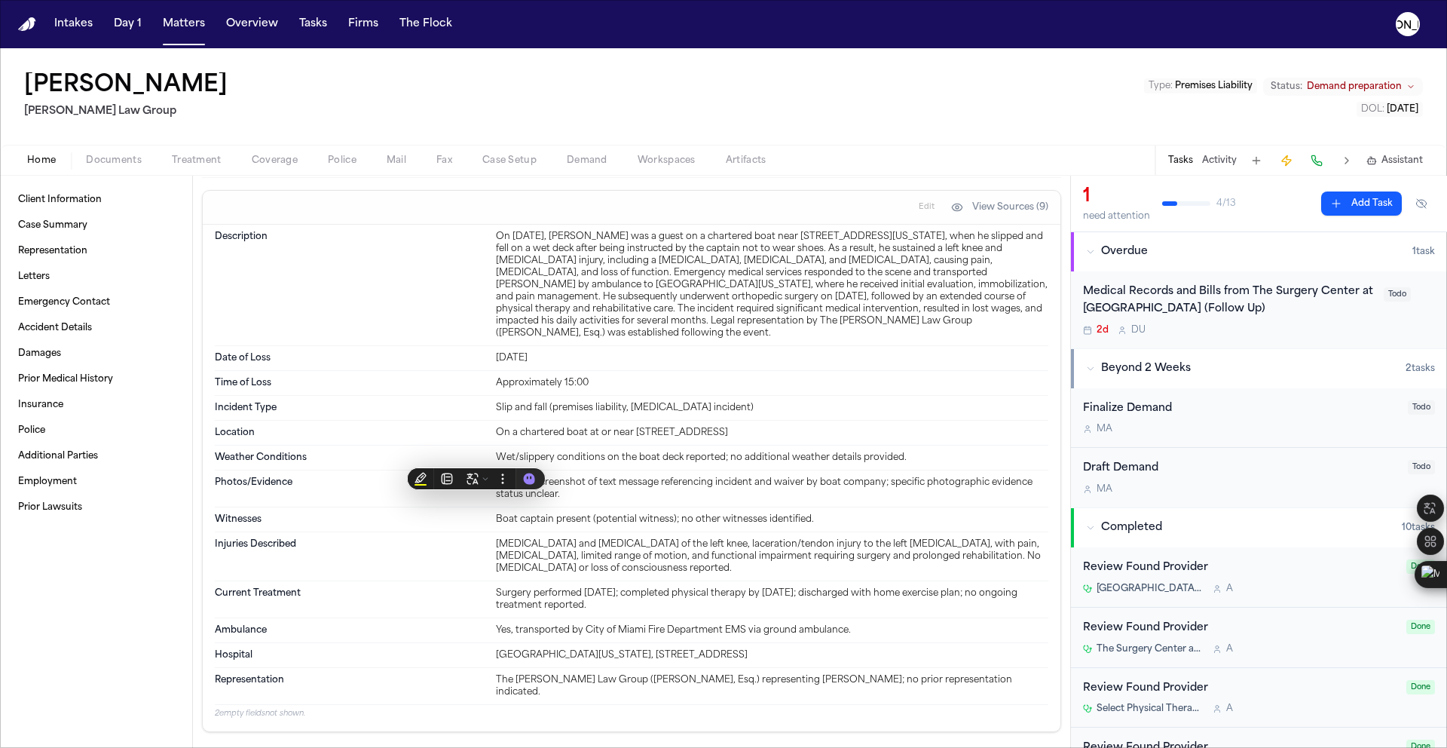 This screenshot has width=1447, height=748. What do you see at coordinates (27, 24) in the screenshot?
I see `img: Finch Logo` at bounding box center [27, 24].